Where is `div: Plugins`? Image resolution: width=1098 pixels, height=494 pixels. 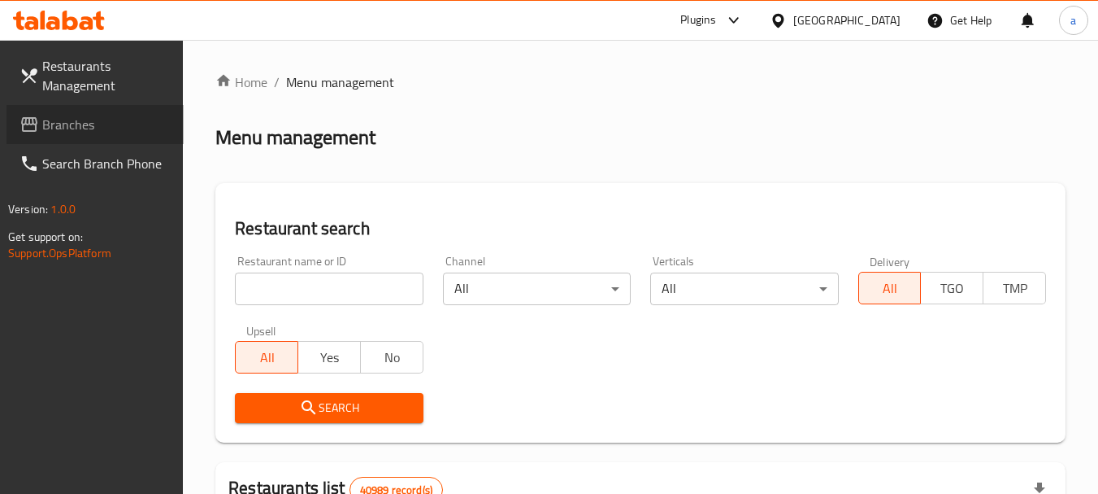 div: Plugins is located at coordinates (698, 20).